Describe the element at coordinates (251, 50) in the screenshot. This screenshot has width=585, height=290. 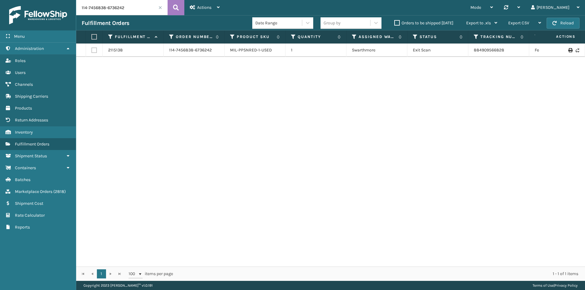
I see `a: MIL-PPSNRED-1-USED` at that location.